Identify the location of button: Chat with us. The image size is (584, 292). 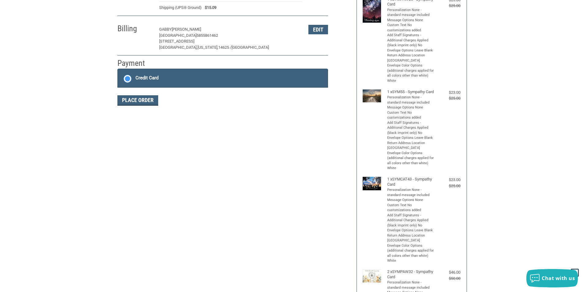
(553, 279).